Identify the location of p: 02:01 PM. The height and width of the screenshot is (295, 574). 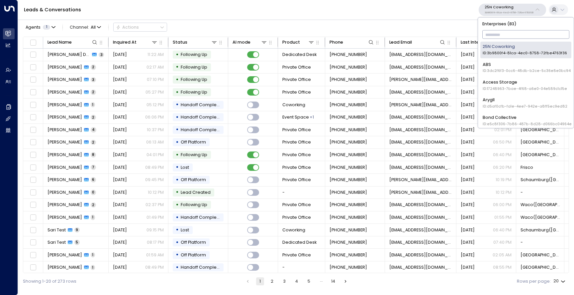
(503, 130).